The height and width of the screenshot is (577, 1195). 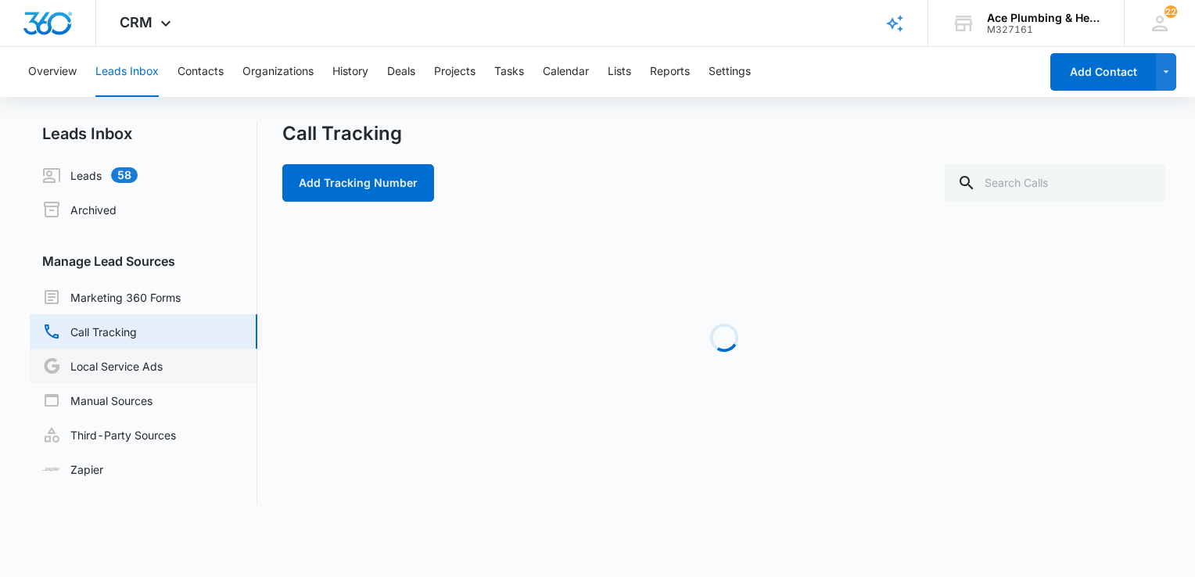 What do you see at coordinates (111, 297) in the screenshot?
I see `a: Marketing 360 Forms` at bounding box center [111, 297].